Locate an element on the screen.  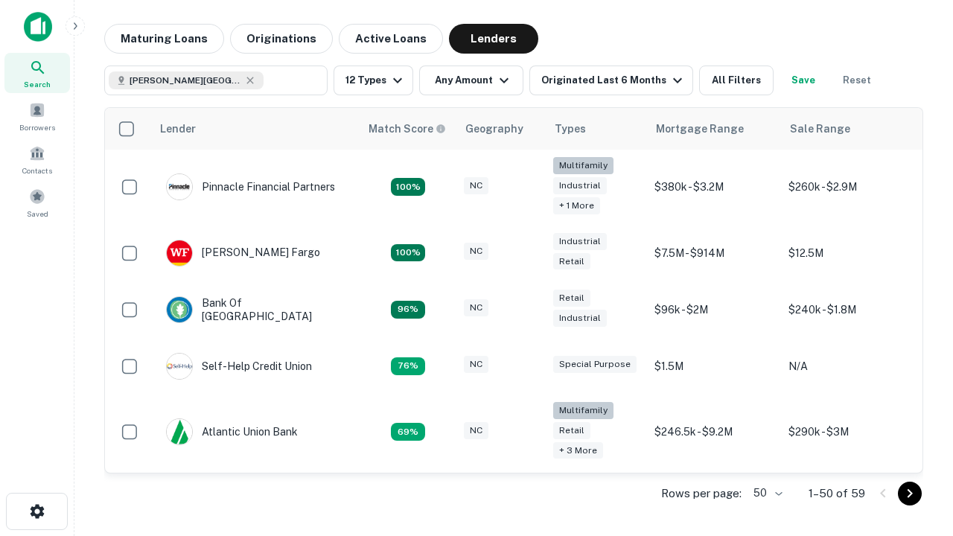
div: Geography is located at coordinates (495, 129).